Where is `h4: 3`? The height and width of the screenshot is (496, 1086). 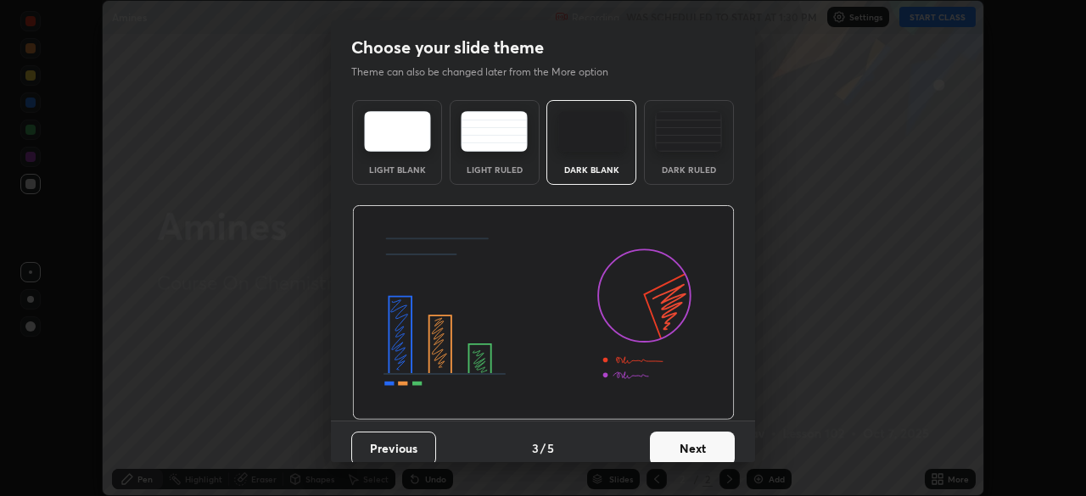
h4: 3 is located at coordinates (535, 448).